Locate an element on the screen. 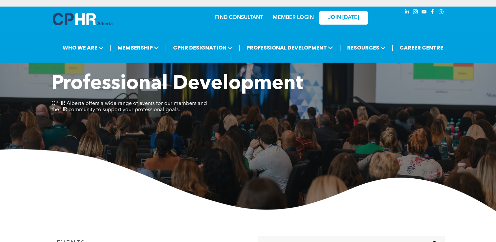 Image resolution: width=496 pixels, height=242 pixels. a: facebook is located at coordinates (433, 12).